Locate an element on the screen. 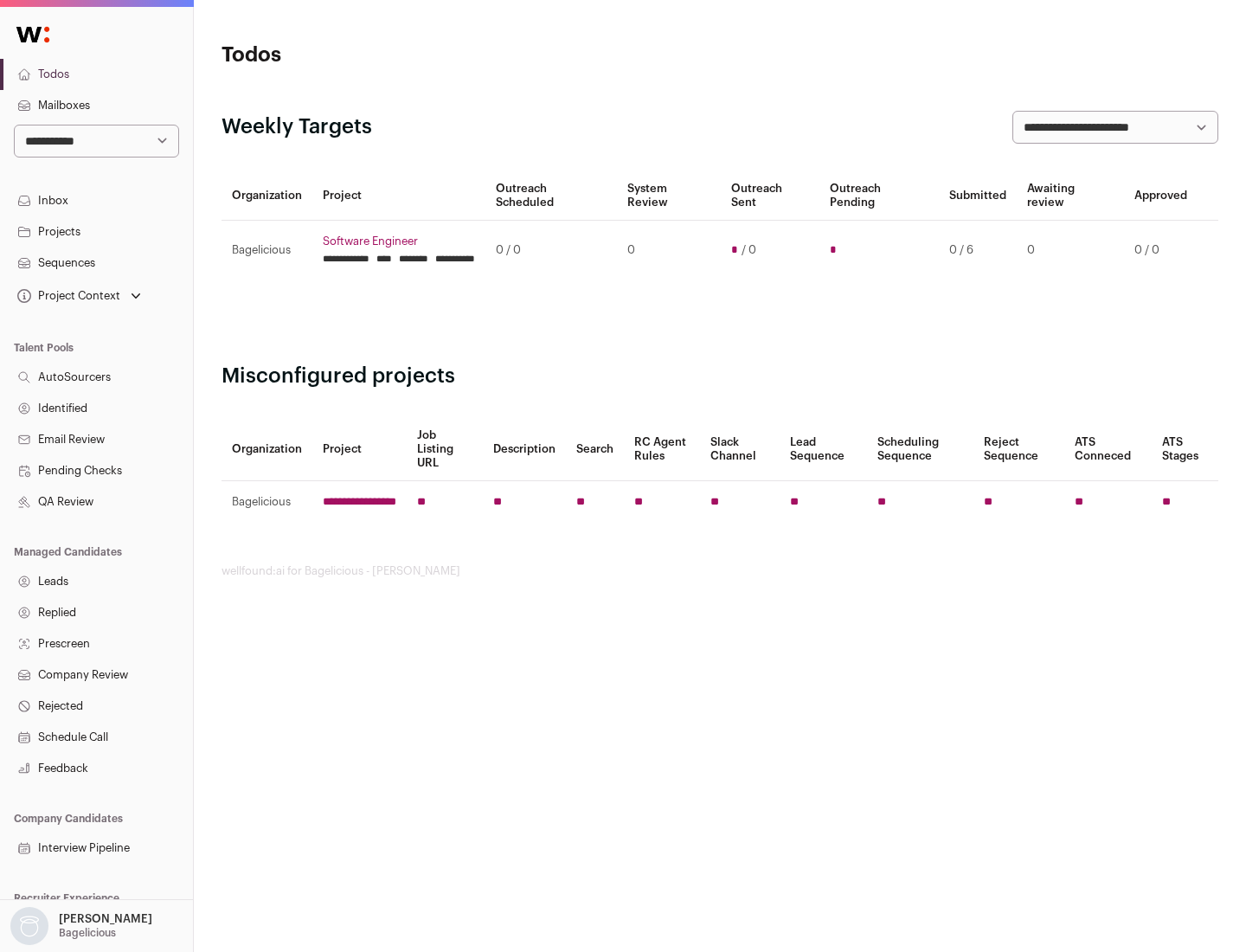 The width and height of the screenshot is (1246, 952). img: Wellfound is located at coordinates (33, 34).